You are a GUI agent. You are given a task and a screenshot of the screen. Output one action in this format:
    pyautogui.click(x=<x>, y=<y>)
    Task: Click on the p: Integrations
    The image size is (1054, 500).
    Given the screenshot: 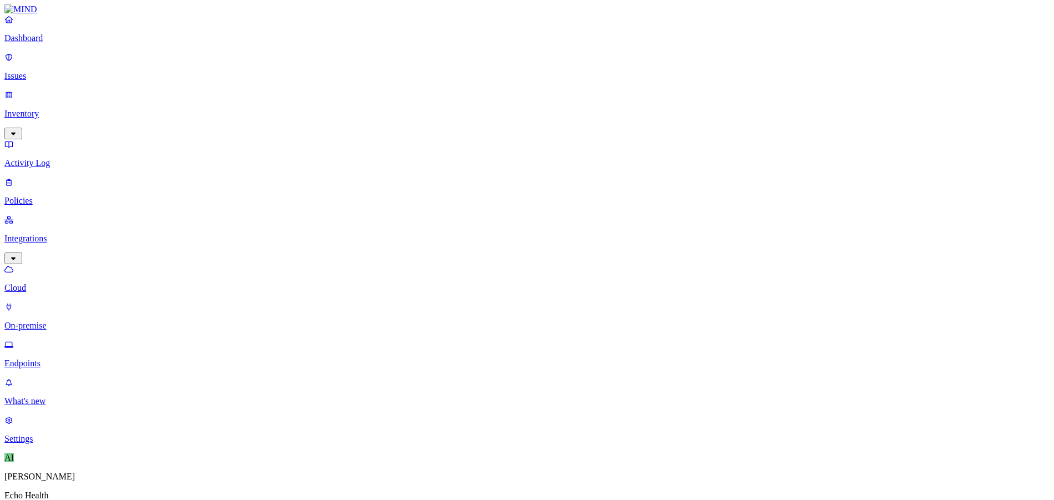 What is the action you would take?
    pyautogui.click(x=527, y=239)
    